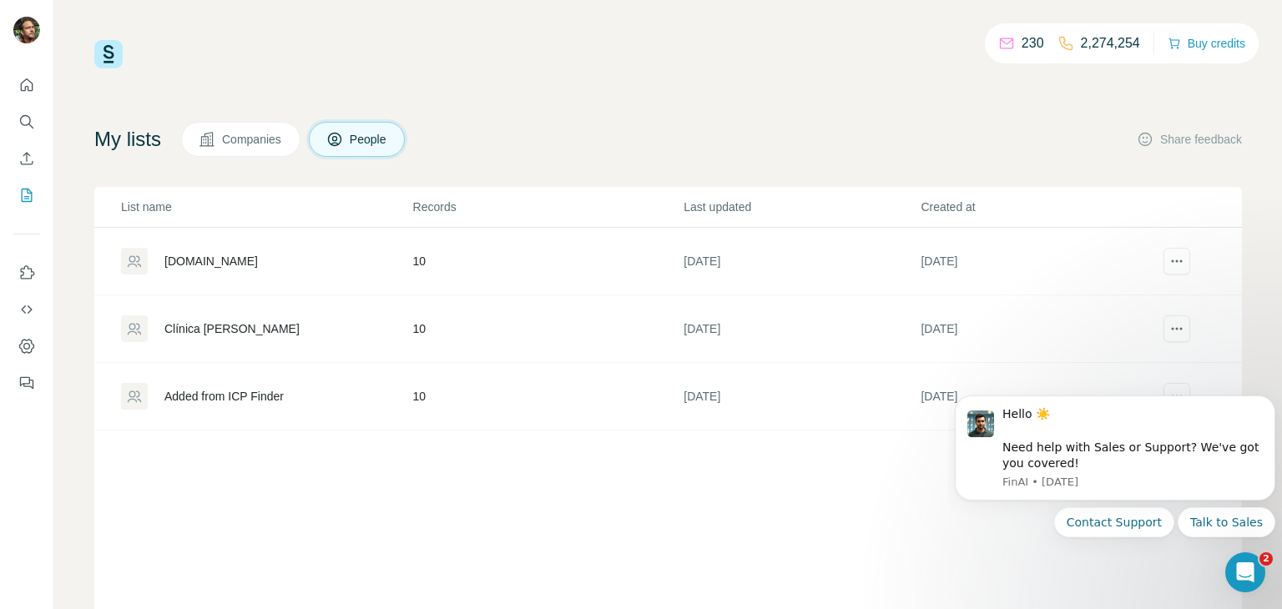  Describe the element at coordinates (1190, 139) in the screenshot. I see `button: Share feedback` at that location.